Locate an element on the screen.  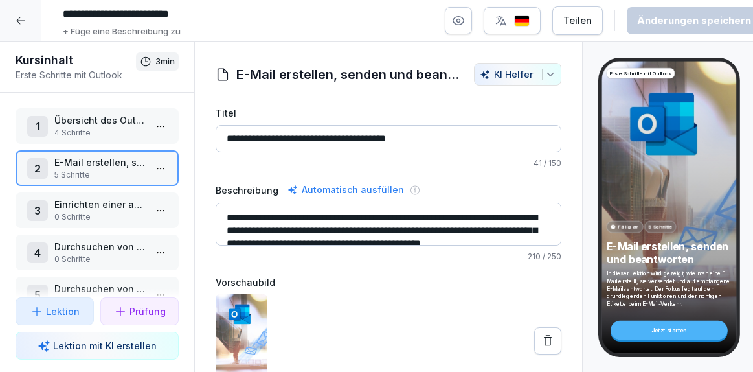
button: Prüfung is located at coordinates (139, 311).